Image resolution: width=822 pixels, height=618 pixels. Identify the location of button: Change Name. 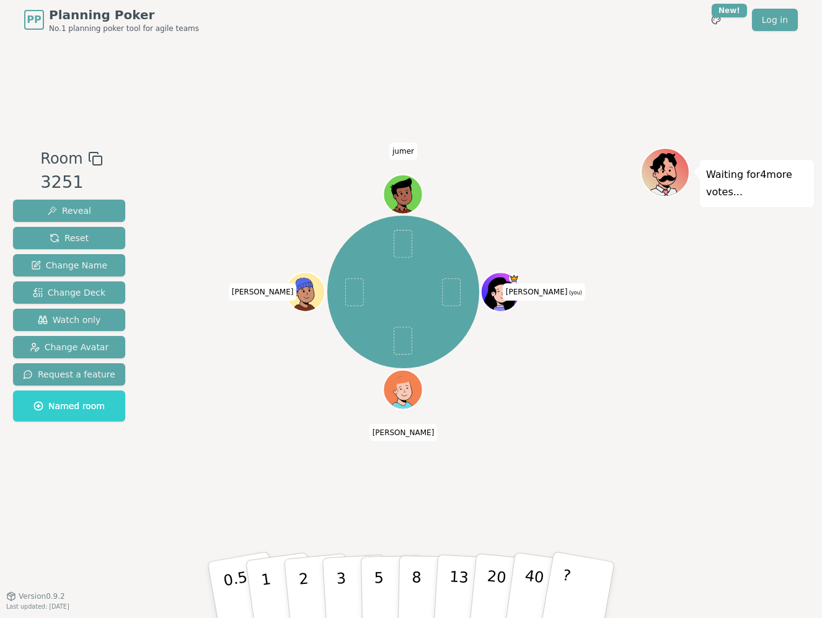
(69, 265).